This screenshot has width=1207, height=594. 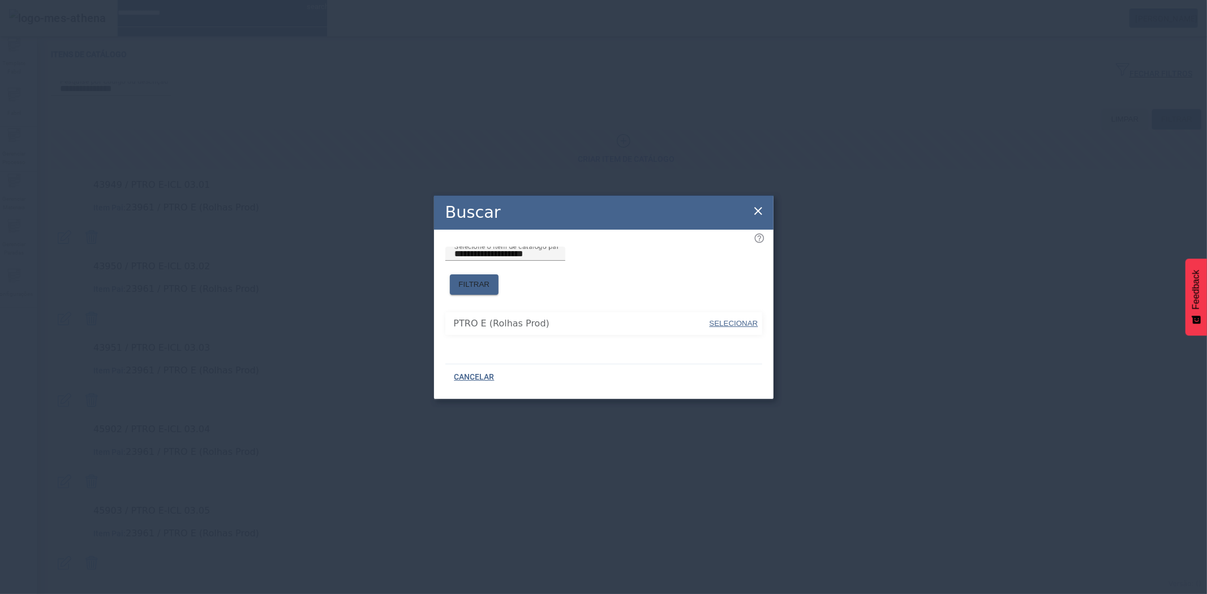 I want to click on mat-label: Selecione o item de catálogo pai, so click(x=507, y=246).